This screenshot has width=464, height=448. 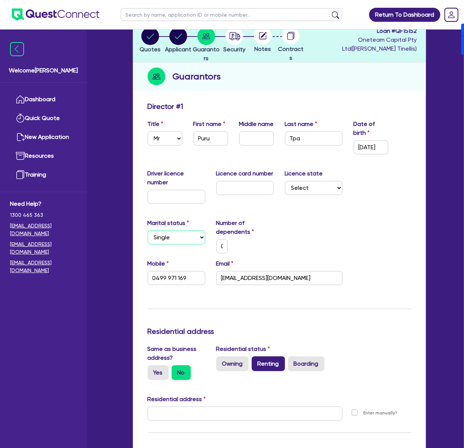 I want to click on img: training, so click(x=20, y=175).